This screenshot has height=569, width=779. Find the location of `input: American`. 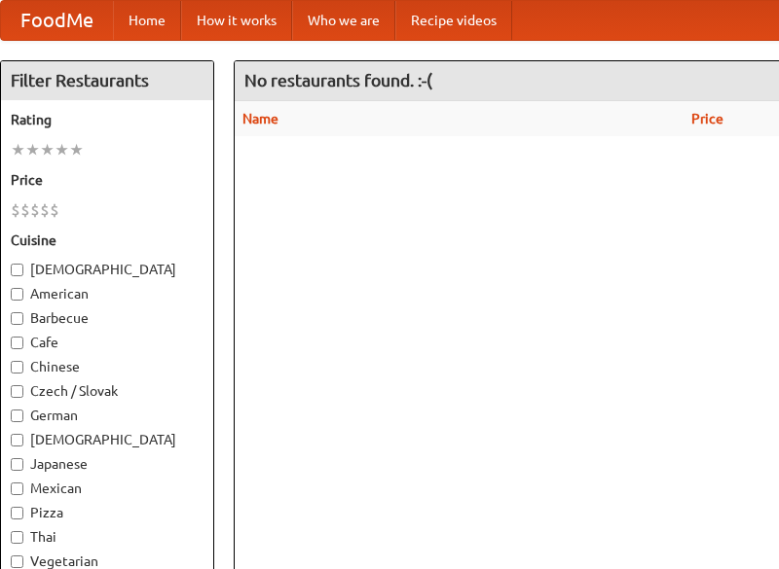

input: American is located at coordinates (17, 294).